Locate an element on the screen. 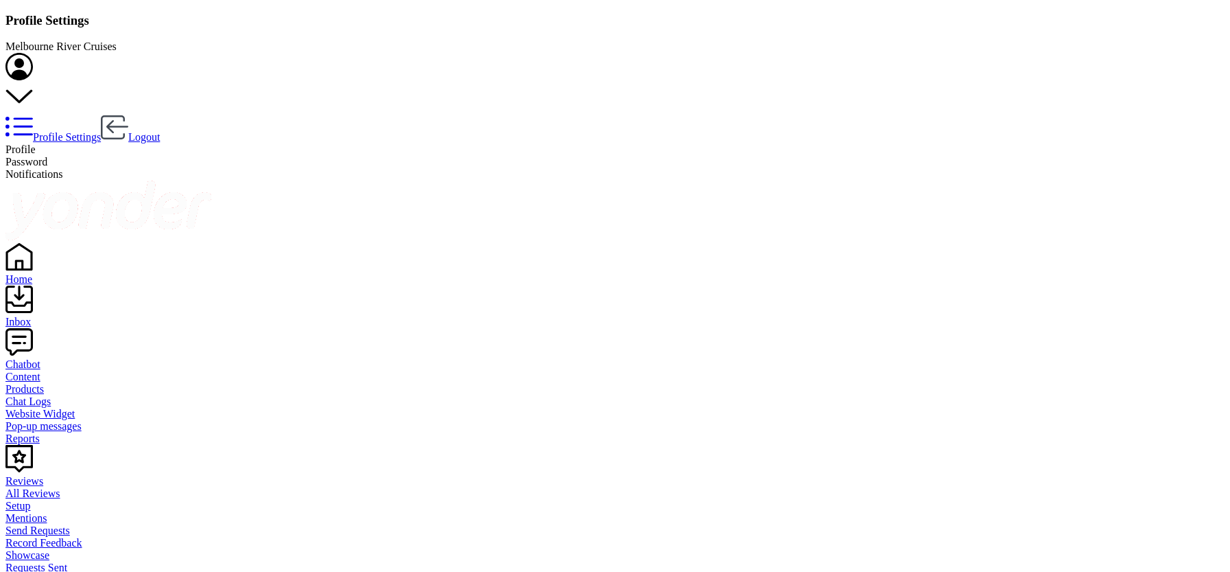  img: yonder-white-logo.png is located at coordinates (108, 210).